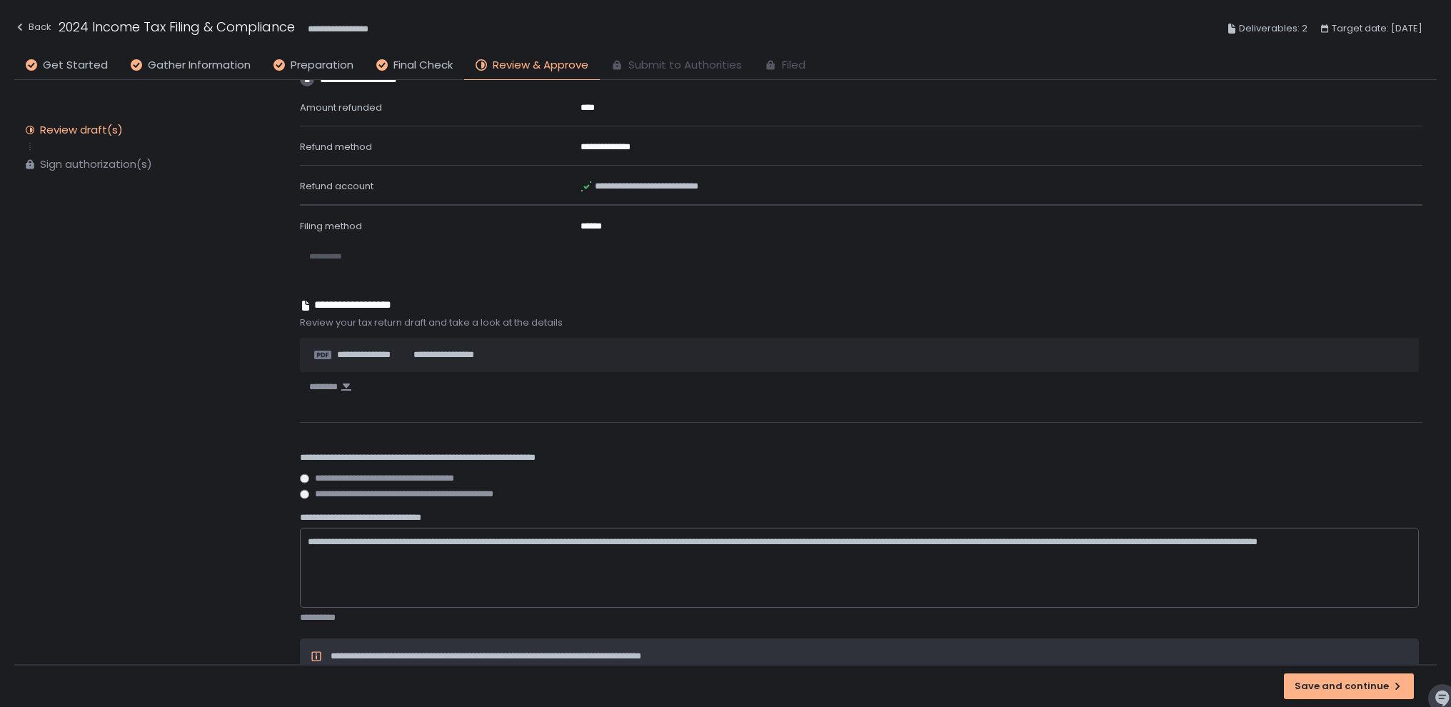  What do you see at coordinates (75, 65) in the screenshot?
I see `span: Get Started` at bounding box center [75, 65].